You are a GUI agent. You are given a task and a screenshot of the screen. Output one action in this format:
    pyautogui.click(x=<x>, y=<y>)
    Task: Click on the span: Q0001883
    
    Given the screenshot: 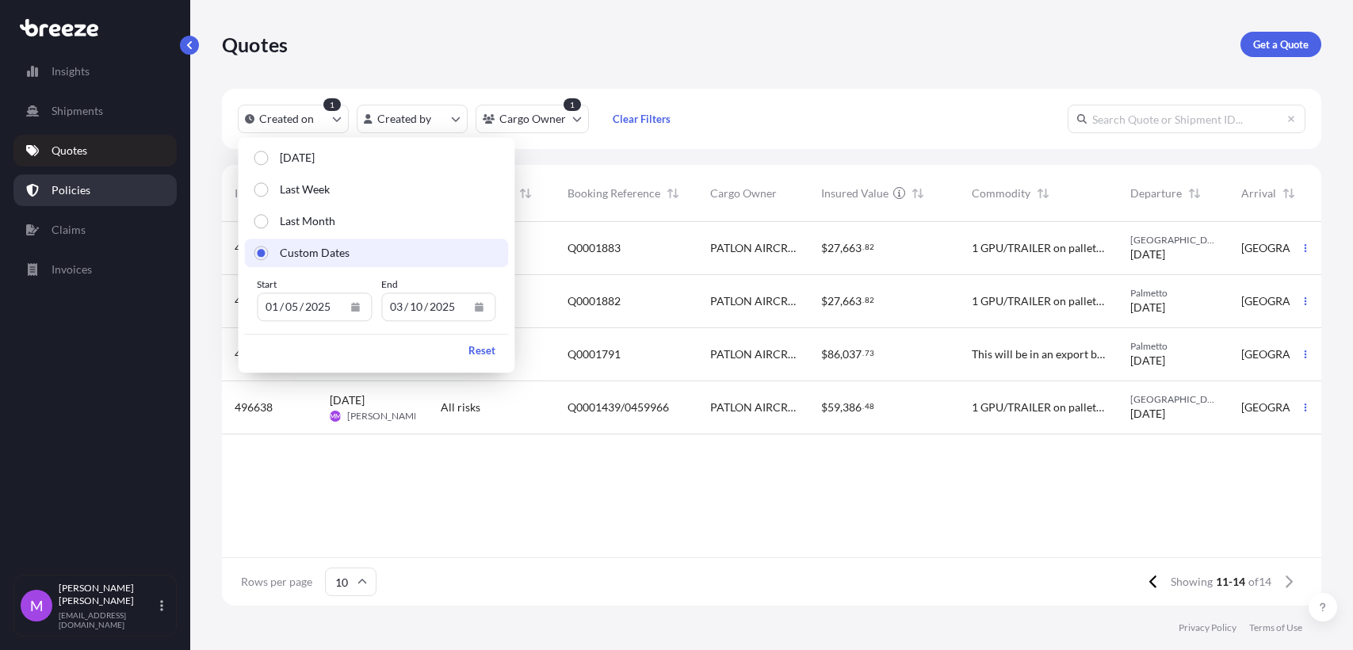 What is the action you would take?
    pyautogui.click(x=594, y=248)
    